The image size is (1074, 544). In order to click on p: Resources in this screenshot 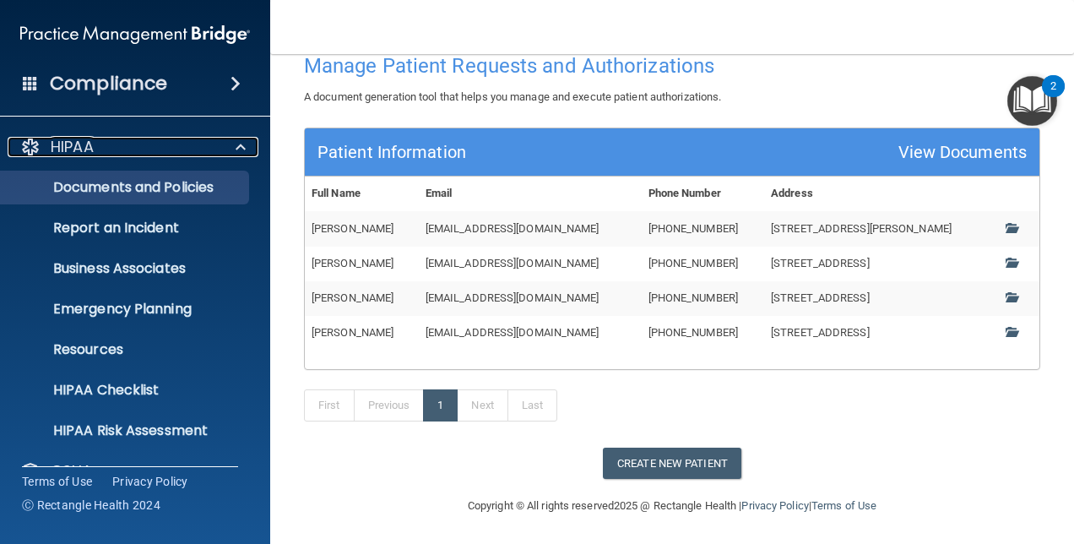, I will do `click(126, 350)`.